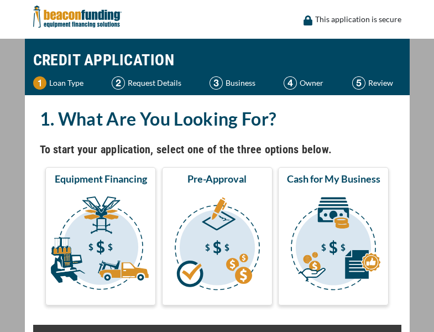 This screenshot has height=332, width=434. I want to click on p: Request Details, so click(154, 83).